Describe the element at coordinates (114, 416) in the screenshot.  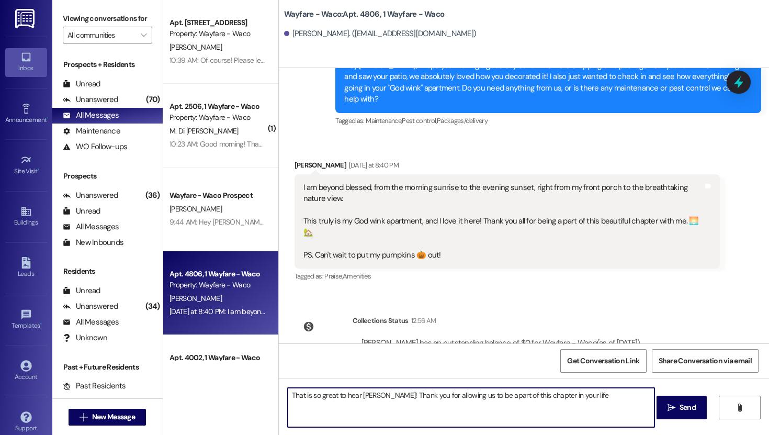
I see `span: New Message` at that location.